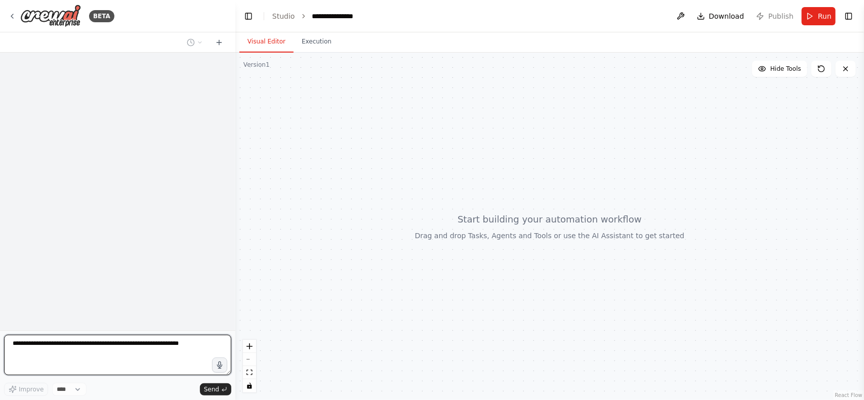 Image resolution: width=864 pixels, height=400 pixels. I want to click on a: Studio, so click(283, 16).